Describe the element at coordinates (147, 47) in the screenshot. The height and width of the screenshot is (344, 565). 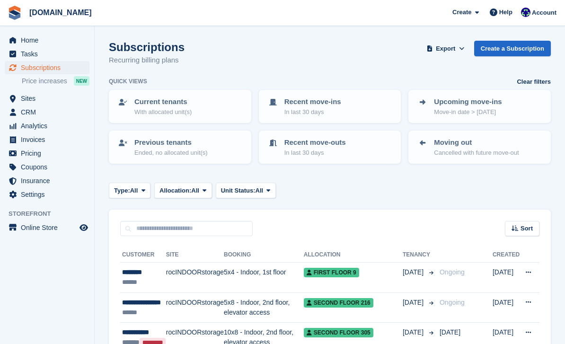
I see `h1: Subscriptions` at that location.